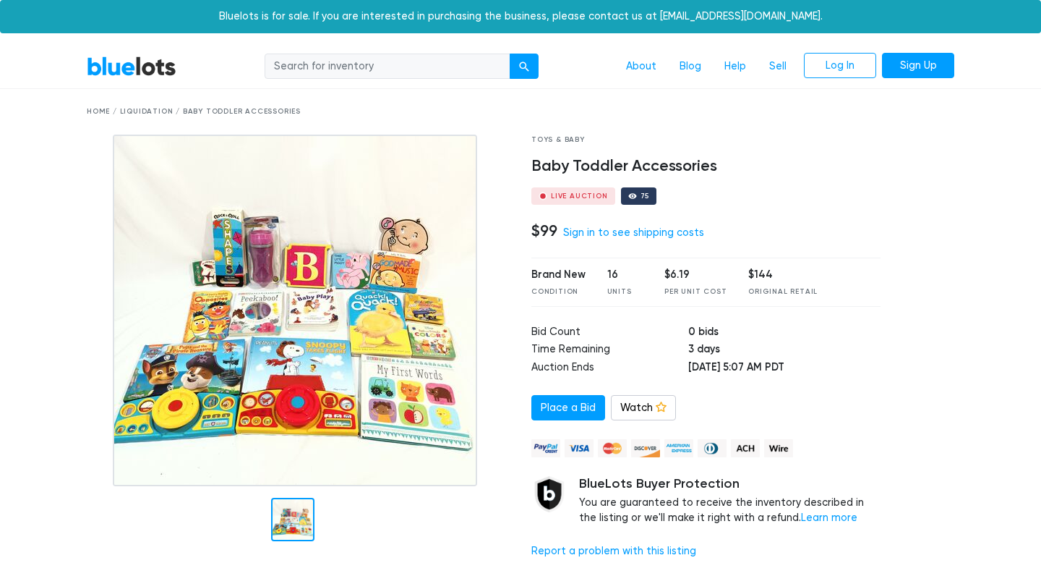 The height and width of the screenshot is (563, 1041). I want to click on img: buyer_protection_shield-3b65640a83011c7d3ede35a8e5a80bfdfaa6a97447f0071c1475b91a4b0b3d01.png, so click(550, 494).